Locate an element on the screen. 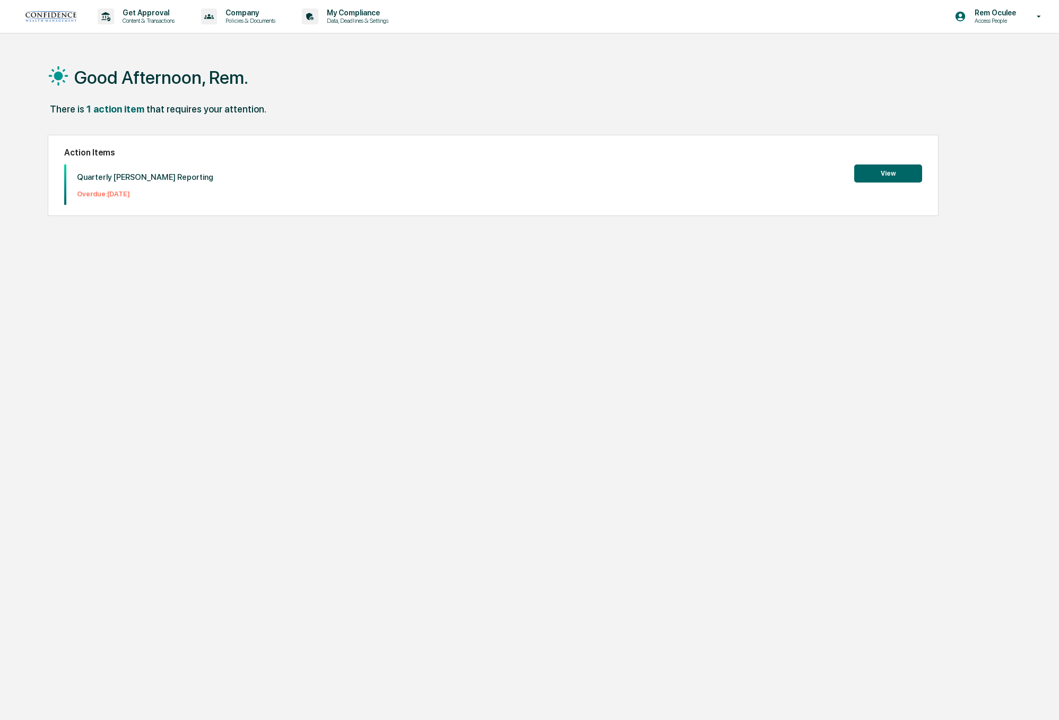  p: Company is located at coordinates (249, 13).